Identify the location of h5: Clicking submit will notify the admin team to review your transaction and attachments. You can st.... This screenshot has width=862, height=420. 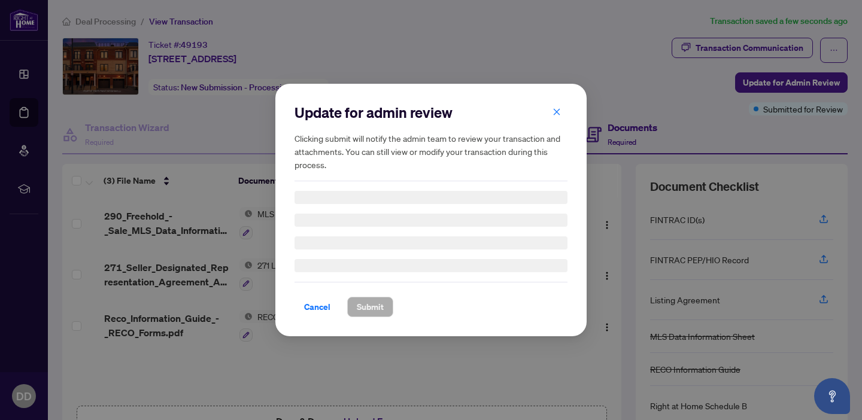
(431, 151).